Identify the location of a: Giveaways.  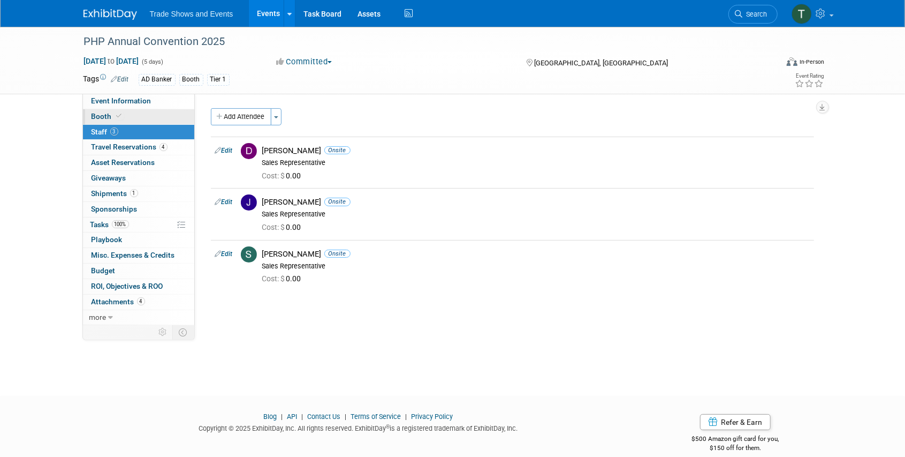
(139, 178).